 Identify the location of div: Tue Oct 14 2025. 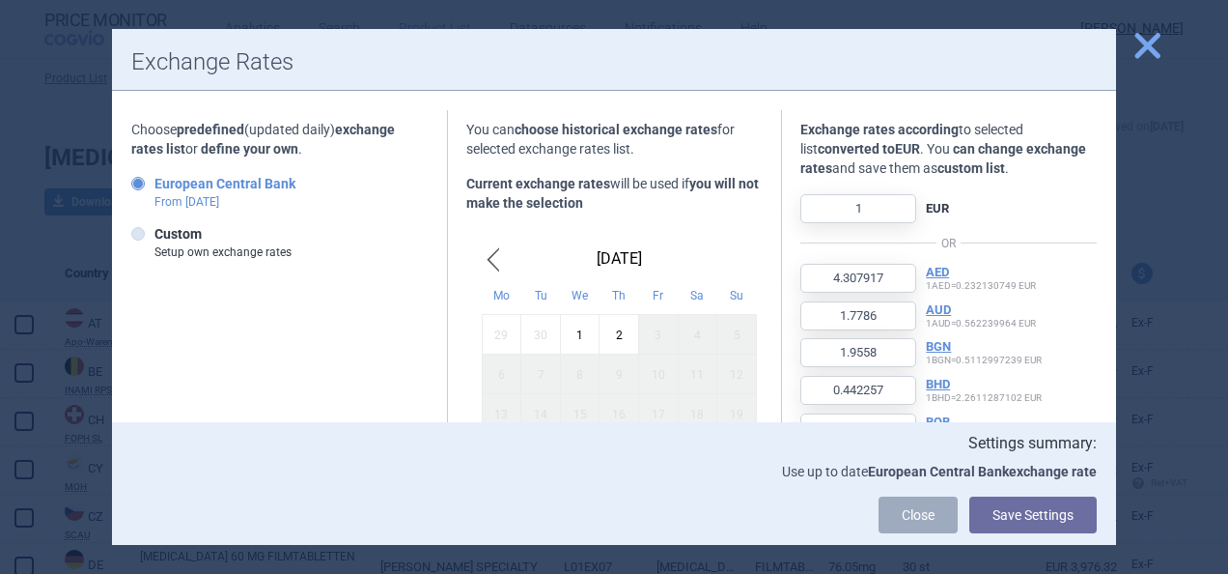
(541, 413).